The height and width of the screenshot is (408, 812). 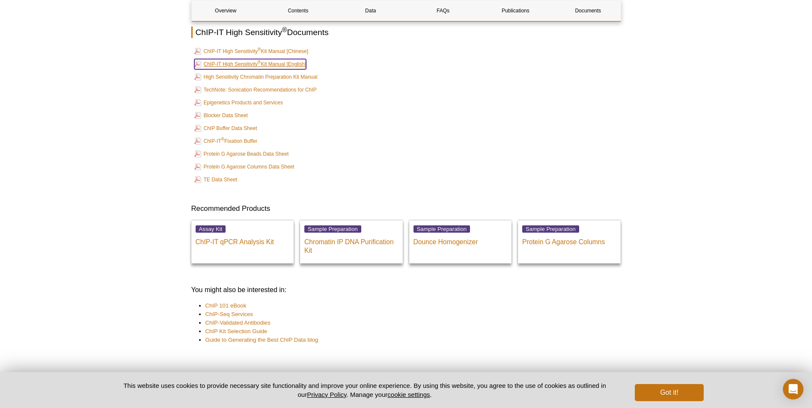 I want to click on a: Blocker Data Sheet, so click(x=221, y=116).